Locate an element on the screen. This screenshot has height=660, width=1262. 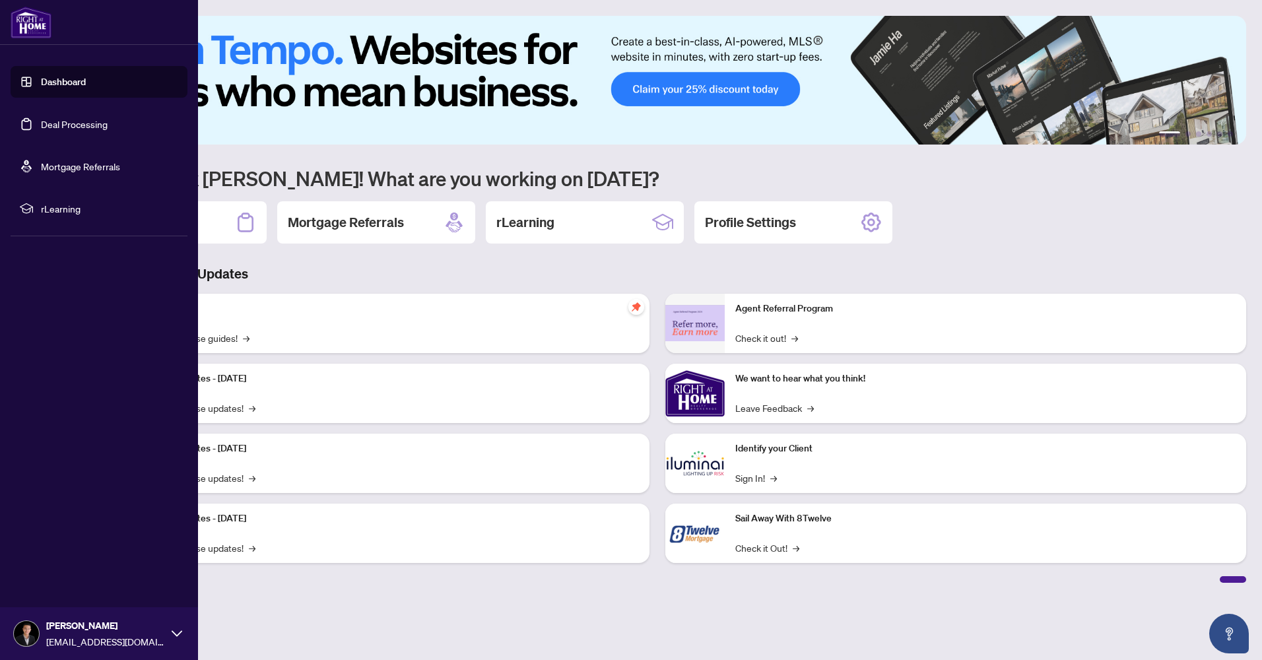
button: 3 is located at coordinates (1199, 134).